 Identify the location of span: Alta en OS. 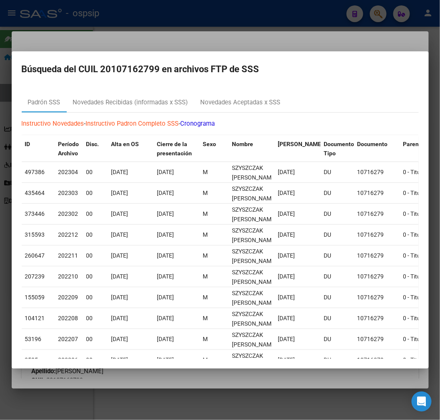
(125, 144).